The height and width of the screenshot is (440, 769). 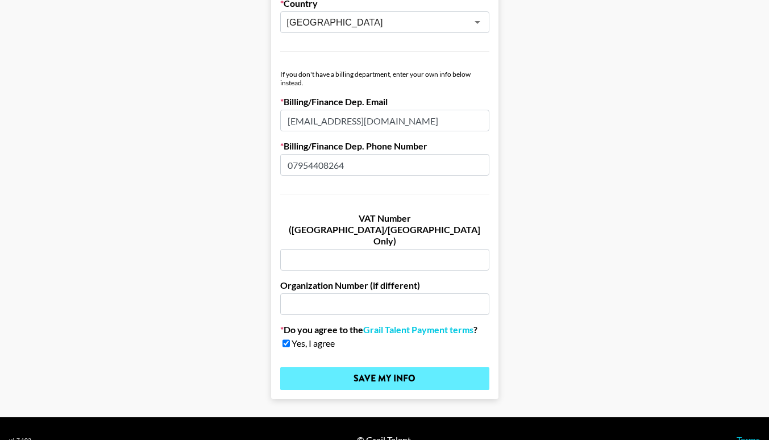 I want to click on span: Yes, I agree, so click(x=313, y=343).